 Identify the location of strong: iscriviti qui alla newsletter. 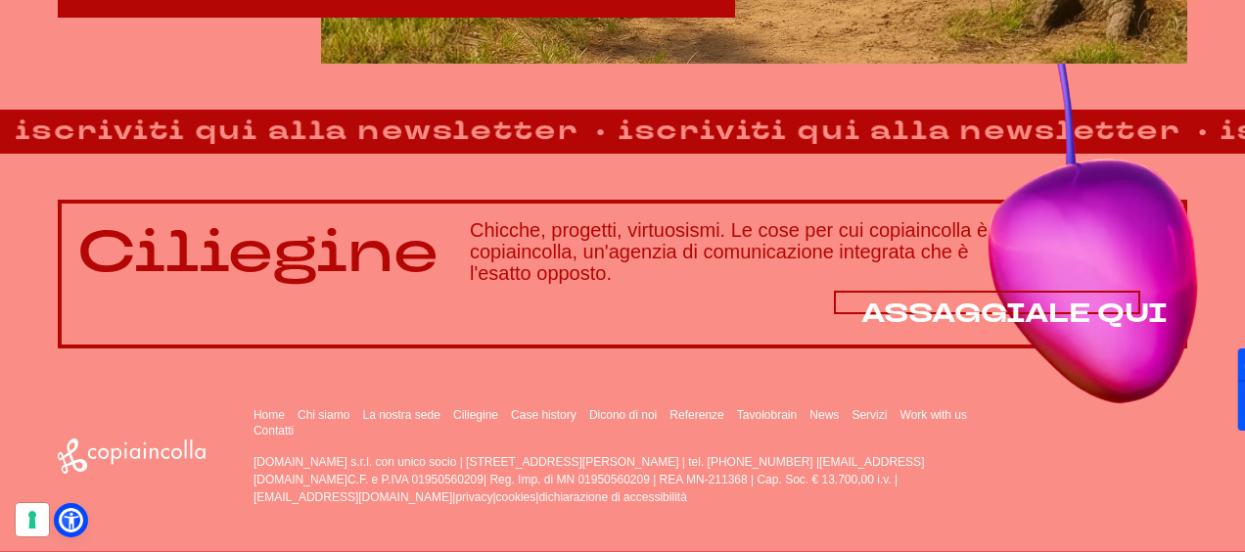
(899, 131).